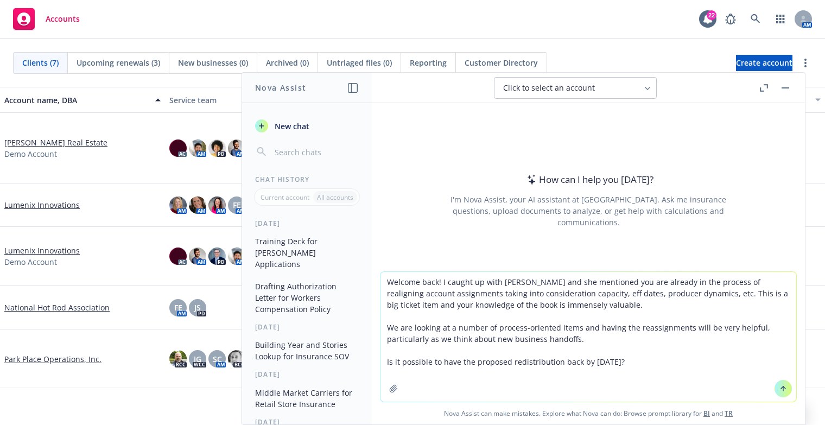 Image resolution: width=825 pixels, height=425 pixels. Describe the element at coordinates (730, 19) in the screenshot. I see `a: Report a Bug` at that location.